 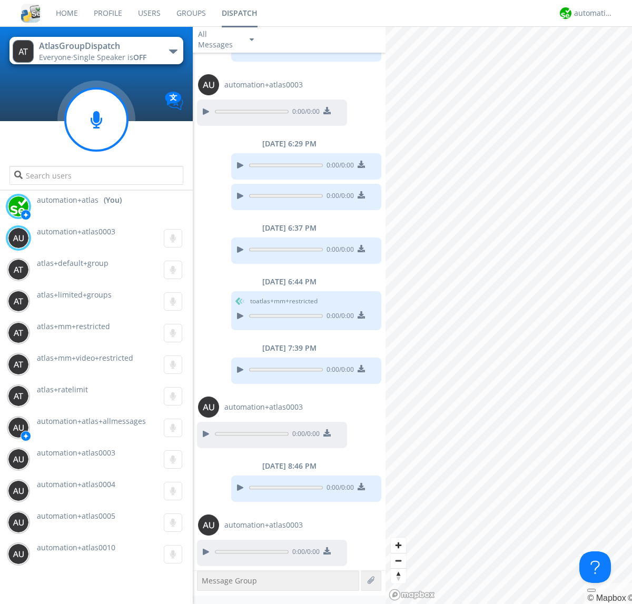 What do you see at coordinates (73, 263) in the screenshot?
I see `span: atlas+default+group` at bounding box center [73, 263].